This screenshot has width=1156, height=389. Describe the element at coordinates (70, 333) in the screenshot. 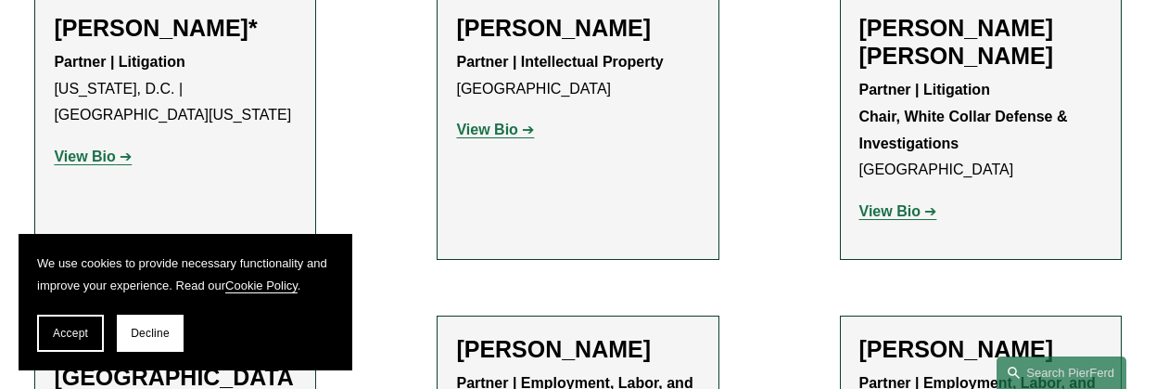

I see `span: Accept` at that location.